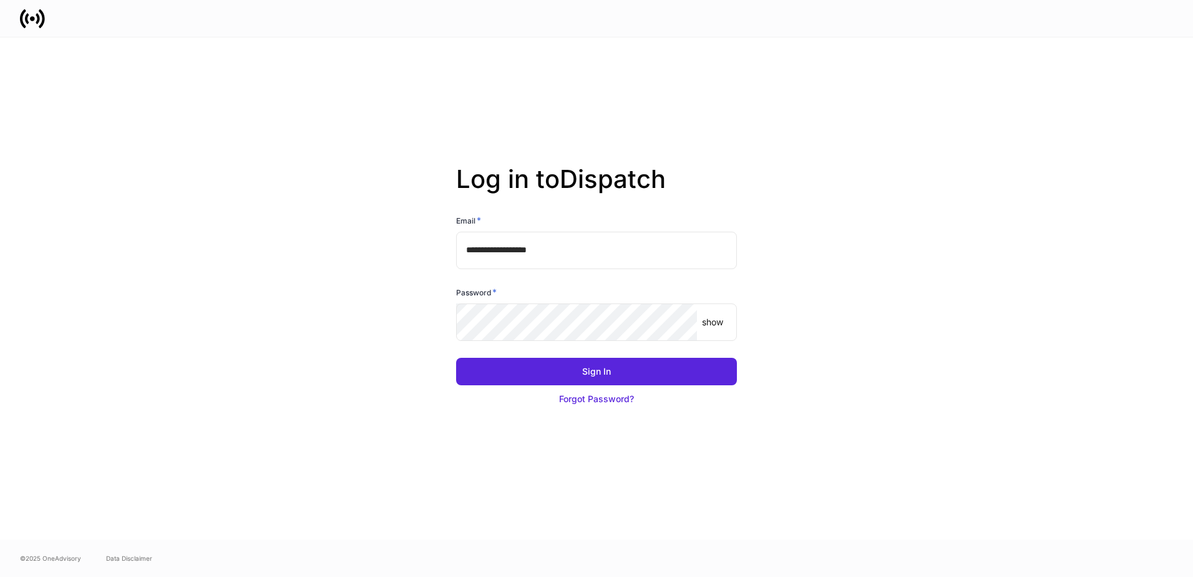 Image resolution: width=1193 pixels, height=577 pixels. What do you see at coordinates (597, 371) in the screenshot?
I see `button: Sign In` at bounding box center [597, 371].